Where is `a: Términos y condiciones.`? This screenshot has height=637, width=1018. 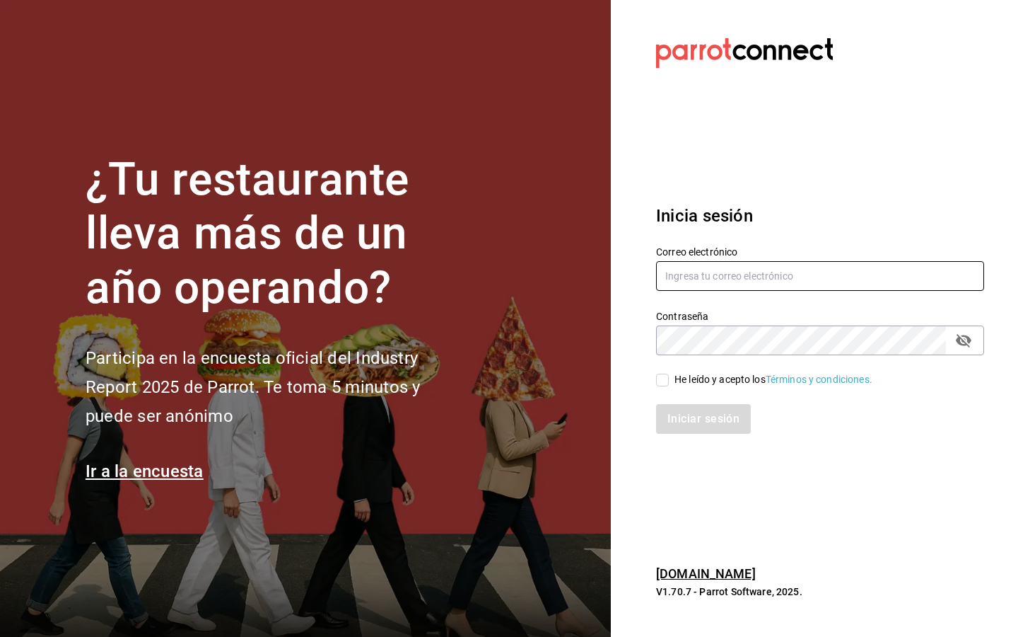
a: Términos y condiciones. is located at coordinates (819, 379).